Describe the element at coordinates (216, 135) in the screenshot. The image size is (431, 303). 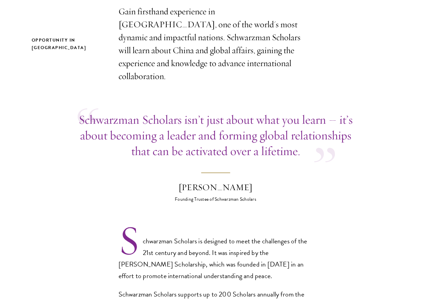
I see `p: Schwarzman Scholars isn’t just about what you learn – it’s about becoming a leader and forming gl...` at that location.